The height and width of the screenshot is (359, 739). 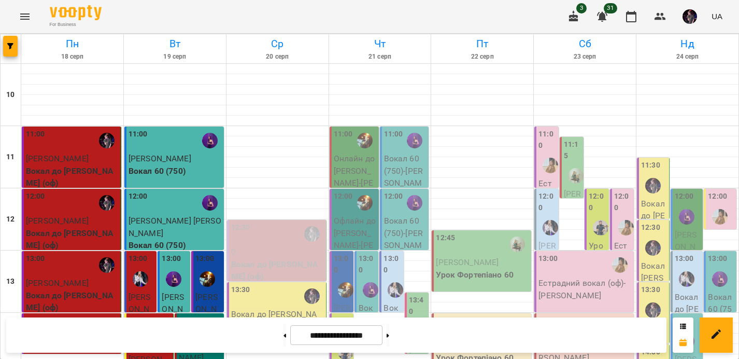 What do you see at coordinates (482, 57) in the screenshot?
I see `h6: 22 серп` at bounding box center [482, 57].